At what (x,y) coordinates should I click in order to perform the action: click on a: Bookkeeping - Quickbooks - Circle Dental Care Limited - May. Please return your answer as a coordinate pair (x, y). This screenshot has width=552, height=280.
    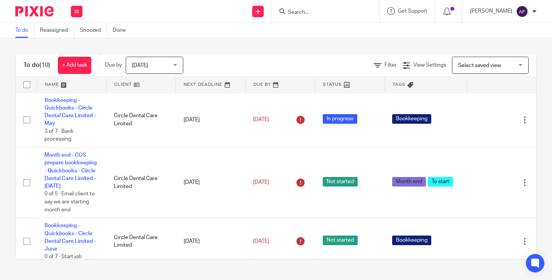
    Looking at the image, I should click on (70, 112).